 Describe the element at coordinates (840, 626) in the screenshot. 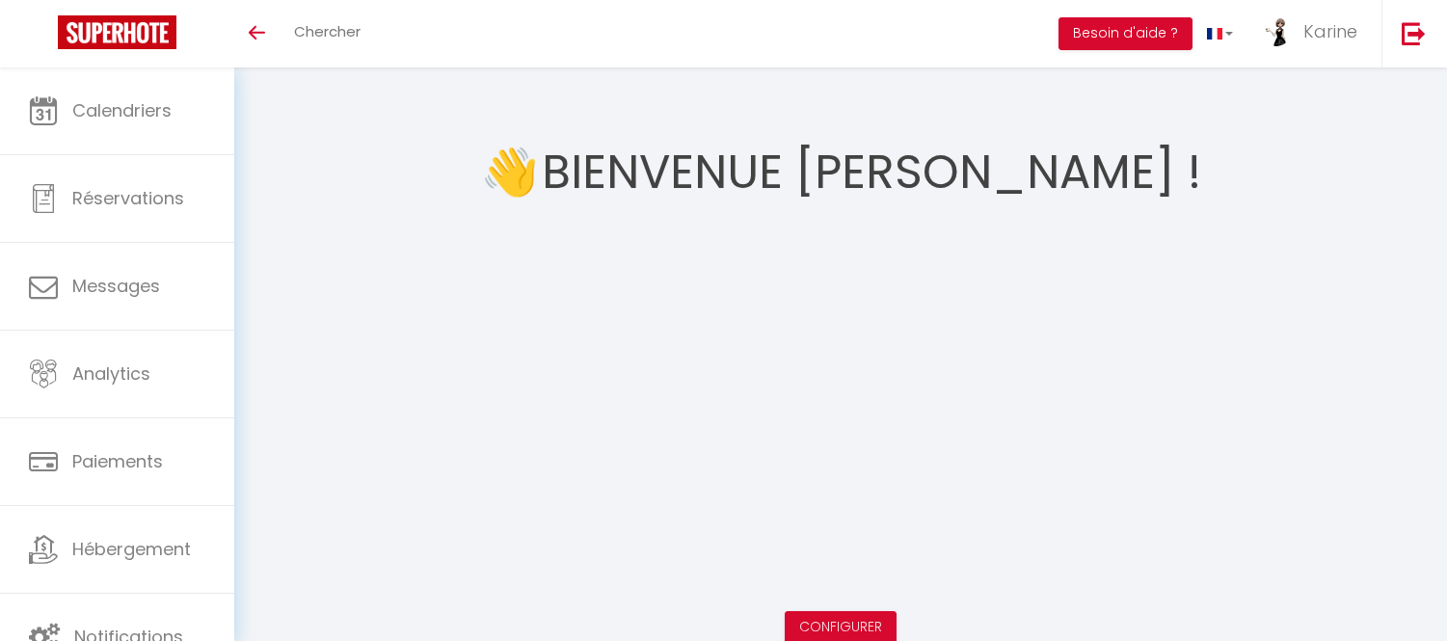

I see `a: Configurer` at that location.